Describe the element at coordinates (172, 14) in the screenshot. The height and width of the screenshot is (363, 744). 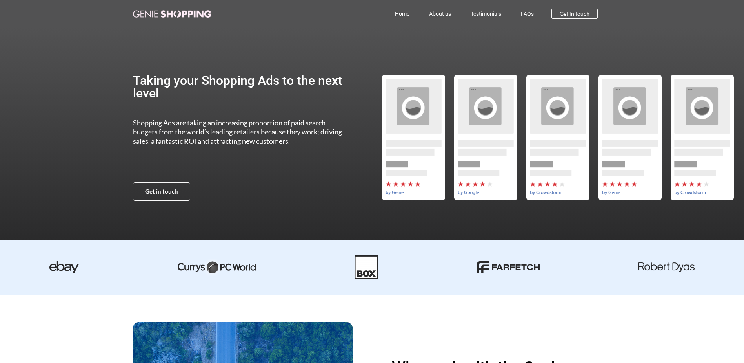
I see `img: genie-shopping-logo` at that location.